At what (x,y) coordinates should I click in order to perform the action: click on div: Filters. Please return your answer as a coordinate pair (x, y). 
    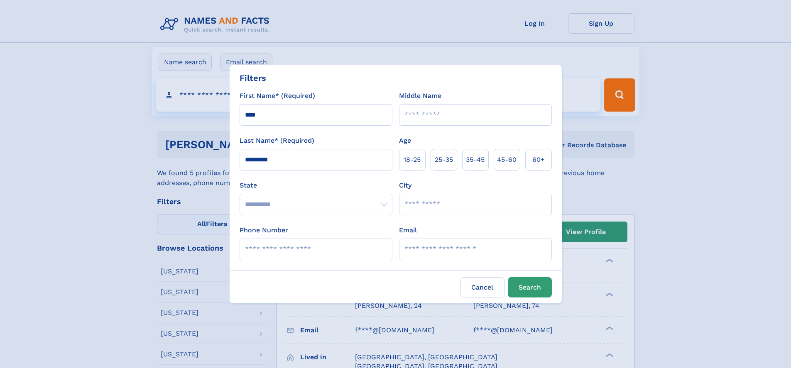
    Looking at the image, I should click on (253, 78).